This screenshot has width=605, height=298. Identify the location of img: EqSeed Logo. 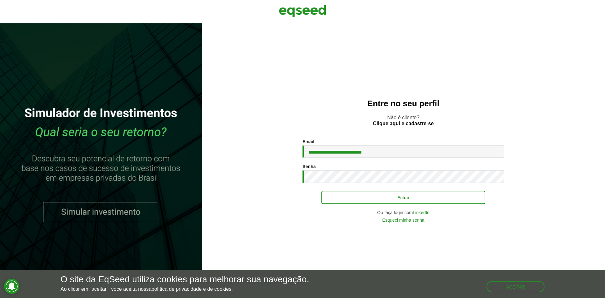
(302, 11).